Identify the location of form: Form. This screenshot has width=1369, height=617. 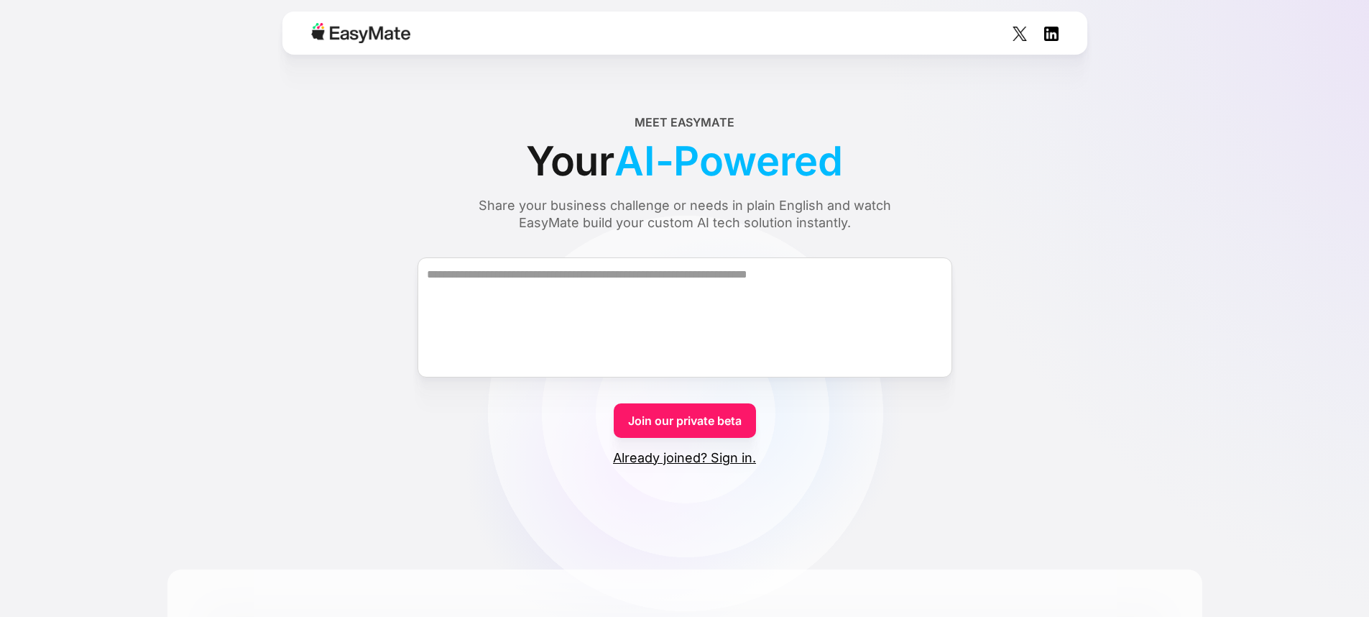
(685, 349).